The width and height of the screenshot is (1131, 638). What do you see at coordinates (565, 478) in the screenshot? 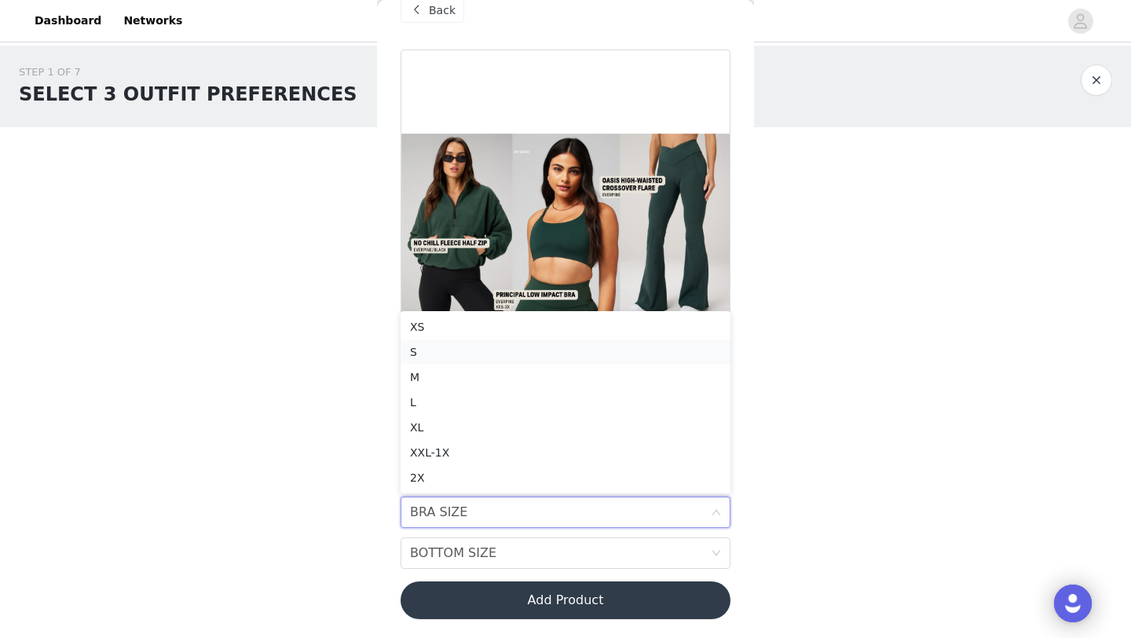
I see `div: 2X` at bounding box center [565, 478].